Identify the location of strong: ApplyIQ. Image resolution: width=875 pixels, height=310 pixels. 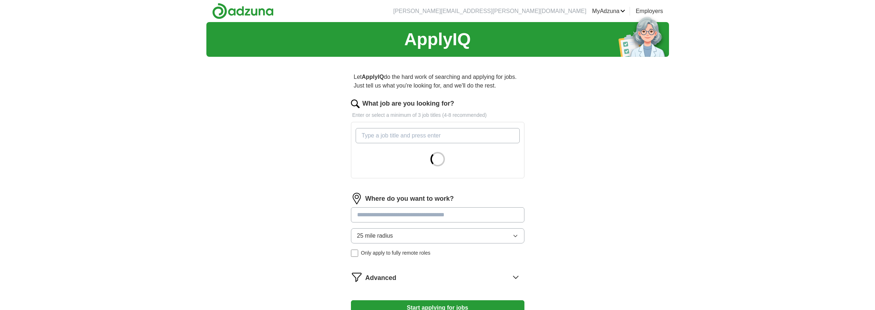
(373, 77).